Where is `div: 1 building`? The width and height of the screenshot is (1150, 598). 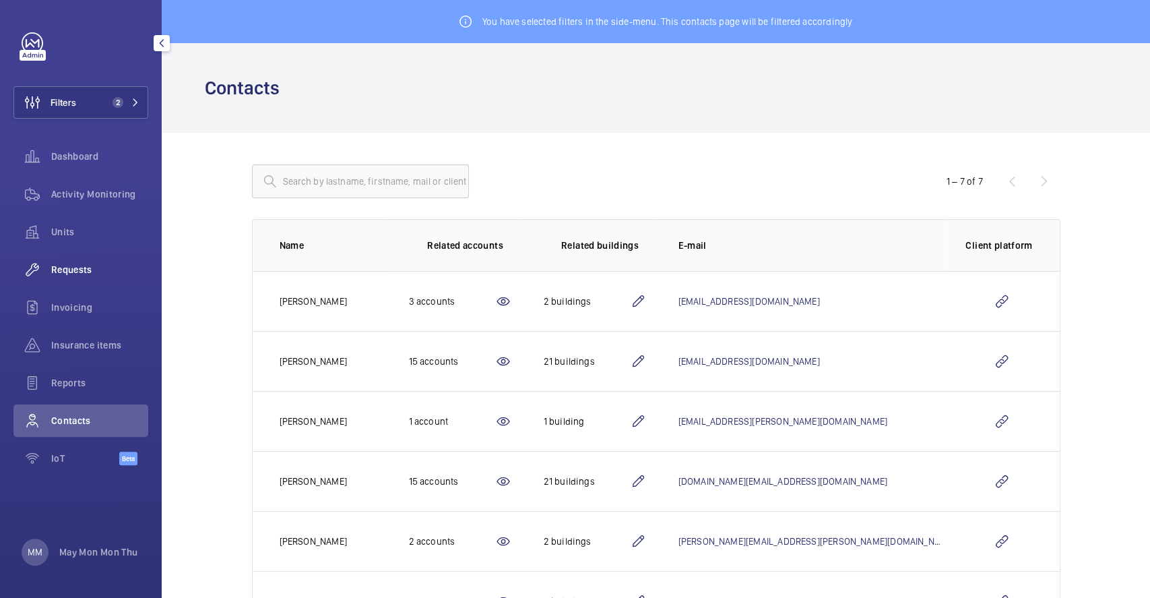
div: 1 building is located at coordinates (587, 421).